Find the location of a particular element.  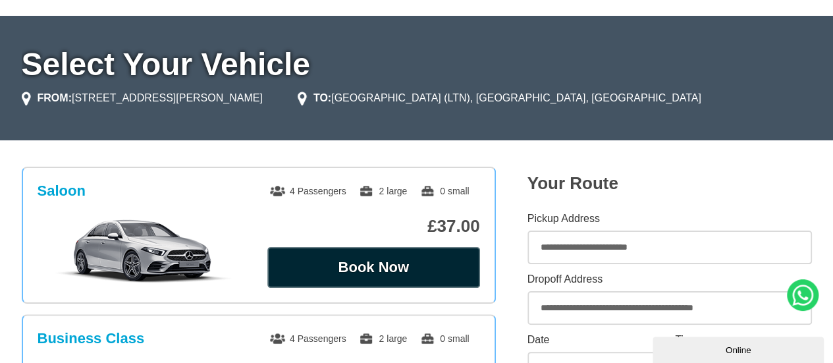

h1: Select Your Vehicle is located at coordinates (417, 65).